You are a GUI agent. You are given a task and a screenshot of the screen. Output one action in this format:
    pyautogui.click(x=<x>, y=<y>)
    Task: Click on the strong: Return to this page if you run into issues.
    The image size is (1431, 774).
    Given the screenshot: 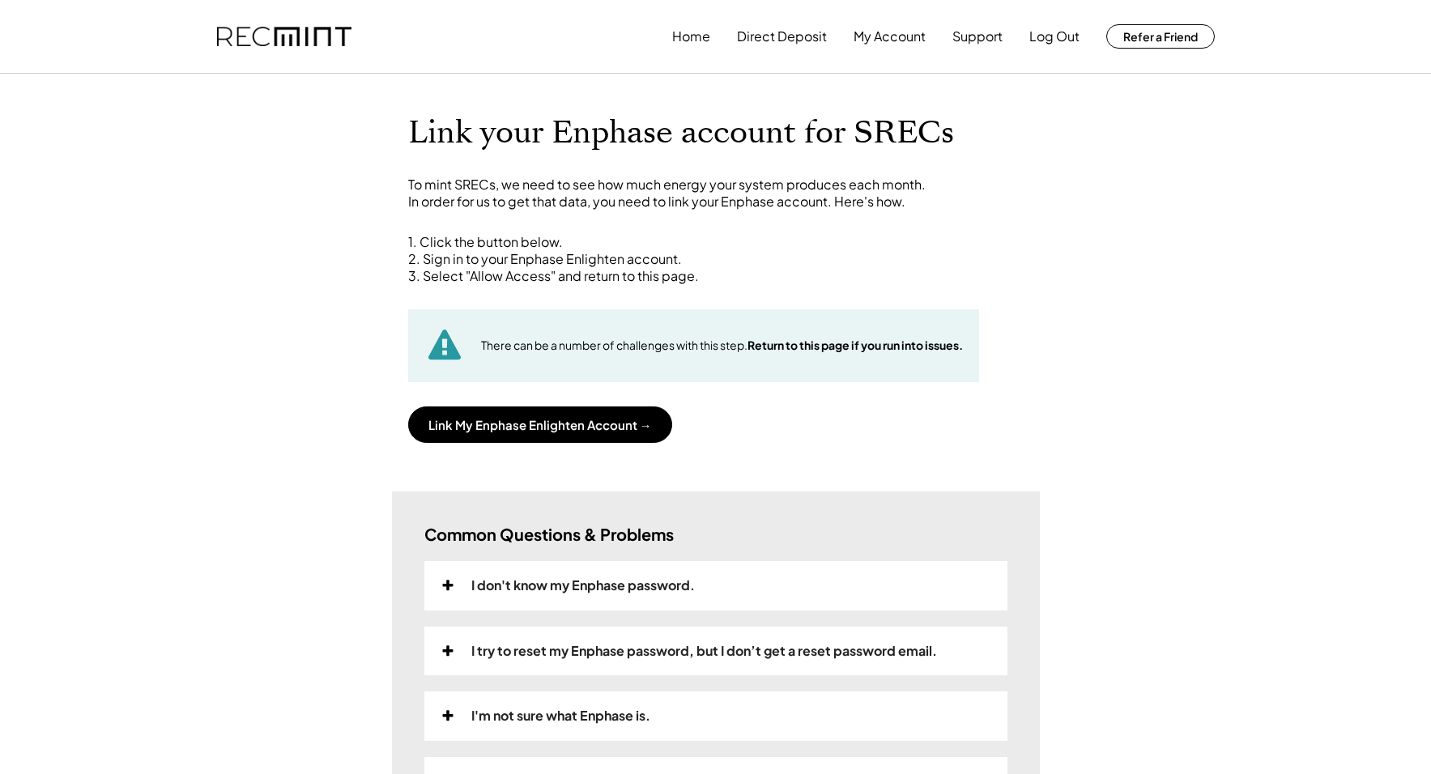 What is the action you would take?
    pyautogui.click(x=855, y=345)
    